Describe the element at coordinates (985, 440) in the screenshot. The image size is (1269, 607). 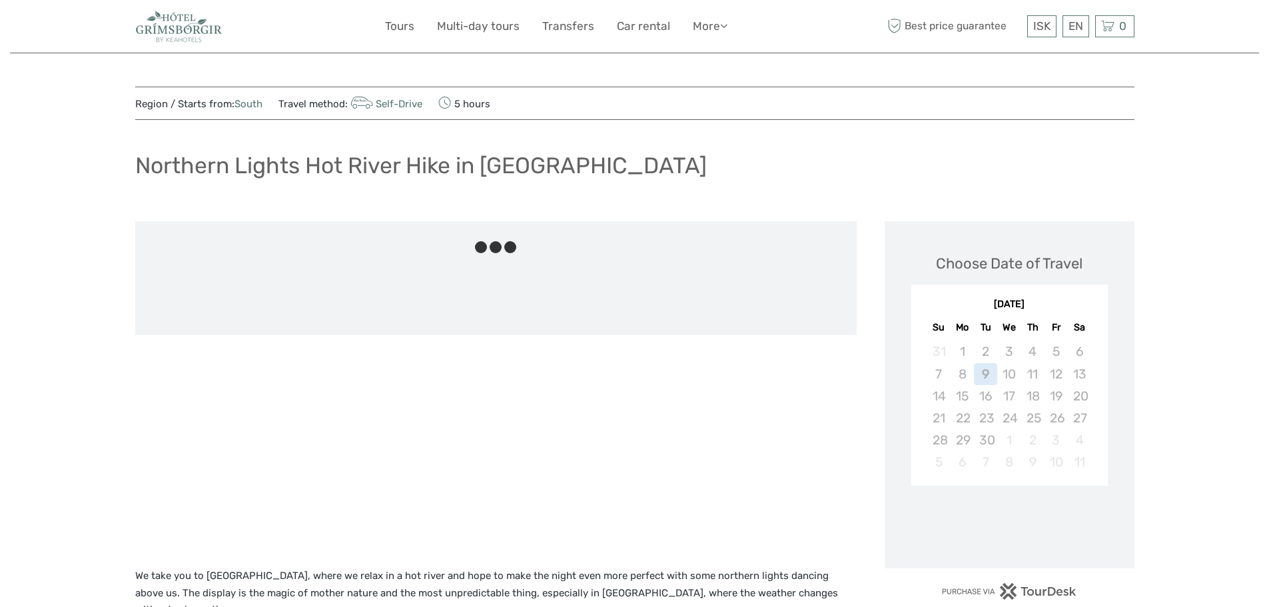
I see `div: Not available Tuesday, September 30th, 2025` at that location.